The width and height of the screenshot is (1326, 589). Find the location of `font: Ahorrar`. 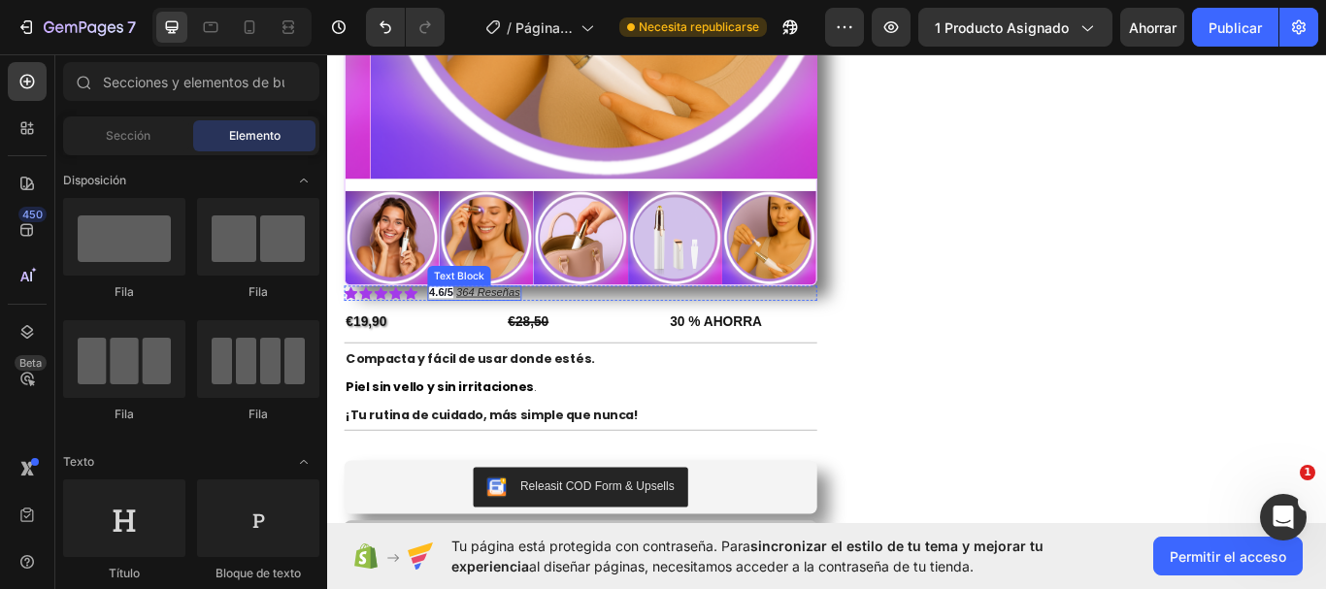

font: Ahorrar is located at coordinates (1152, 27).